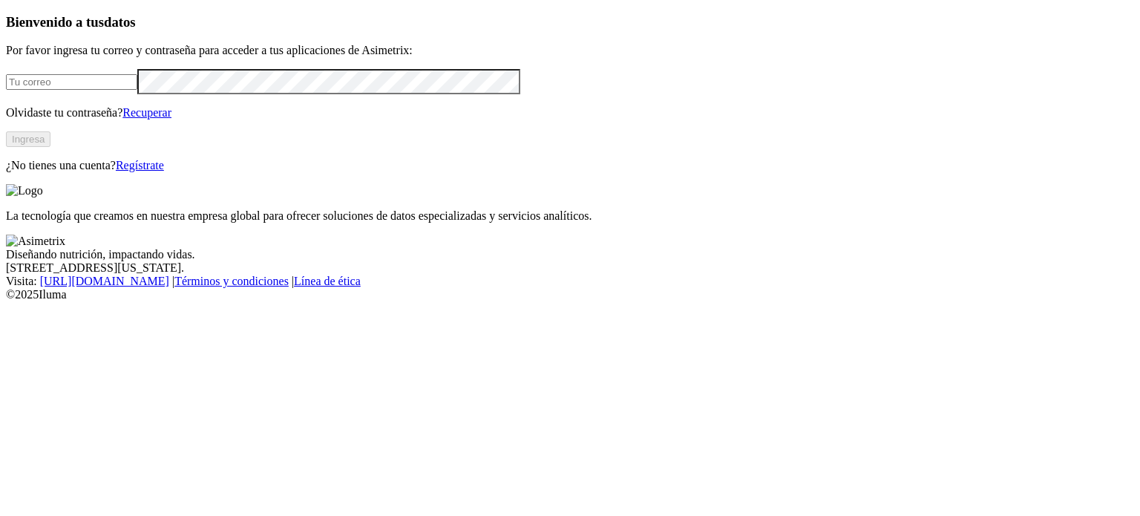 The width and height of the screenshot is (1140, 516). Describe the element at coordinates (570, 166) in the screenshot. I see `p: ¿No tienes una cuenta?` at that location.